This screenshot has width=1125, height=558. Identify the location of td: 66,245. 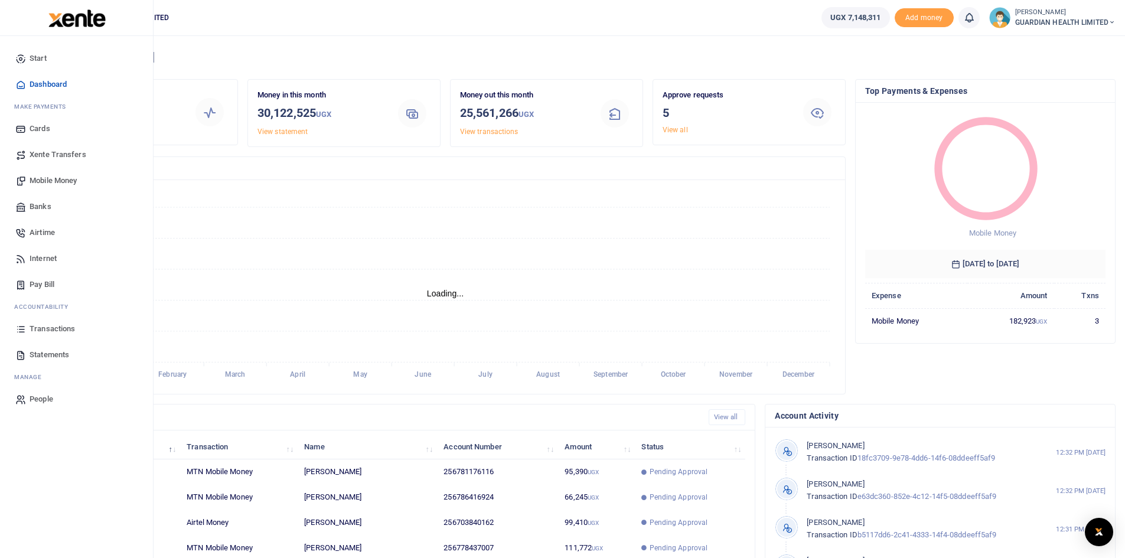
(596, 497).